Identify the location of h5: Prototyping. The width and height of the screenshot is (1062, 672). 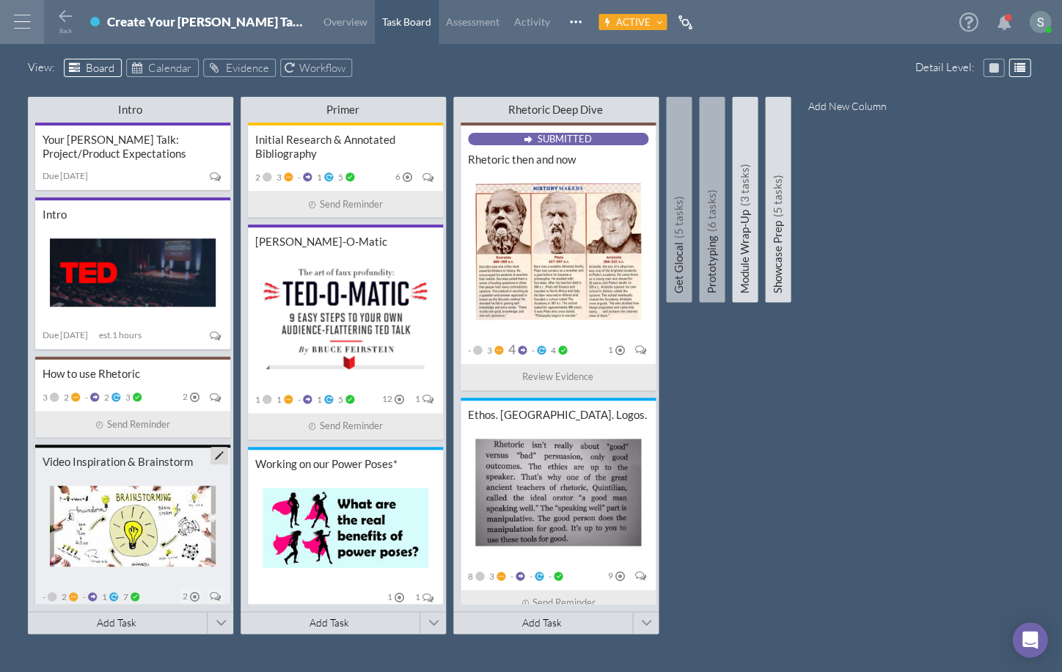
(711, 202).